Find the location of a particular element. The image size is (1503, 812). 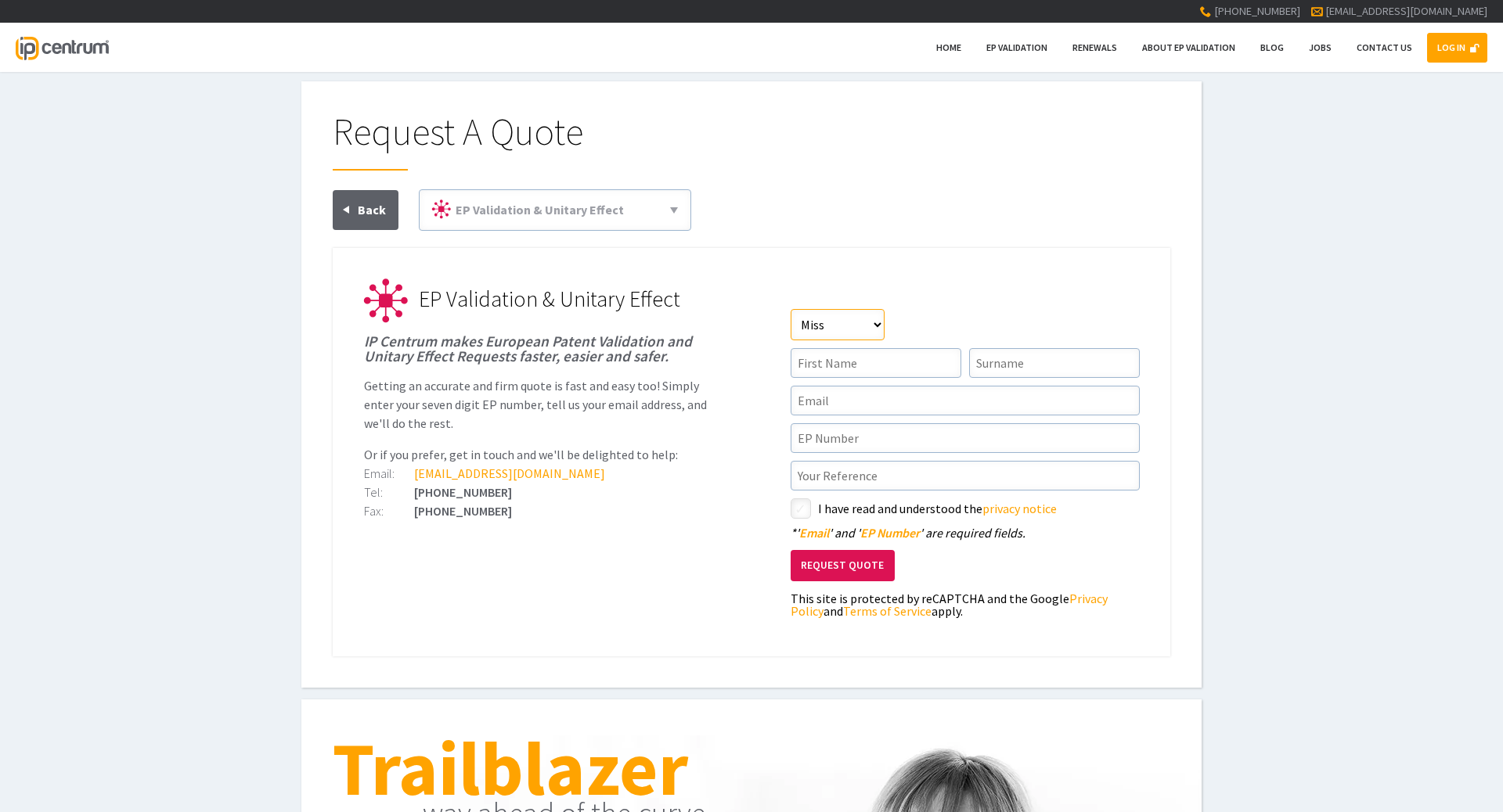

input: Your Reference is located at coordinates (965, 476).